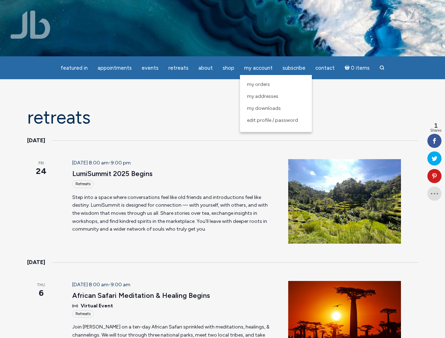  Describe the element at coordinates (41, 293) in the screenshot. I see `span: 6` at that location.